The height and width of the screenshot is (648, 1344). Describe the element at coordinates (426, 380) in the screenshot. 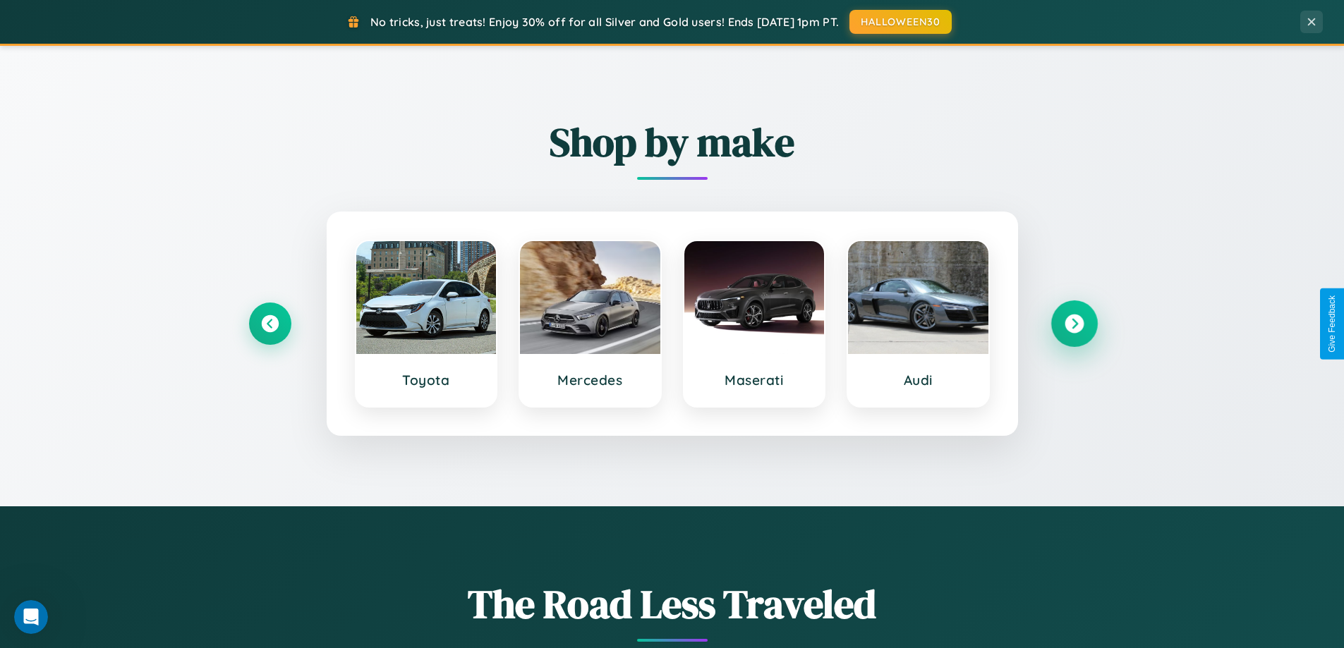

I see `h3: Toyota` at that location.